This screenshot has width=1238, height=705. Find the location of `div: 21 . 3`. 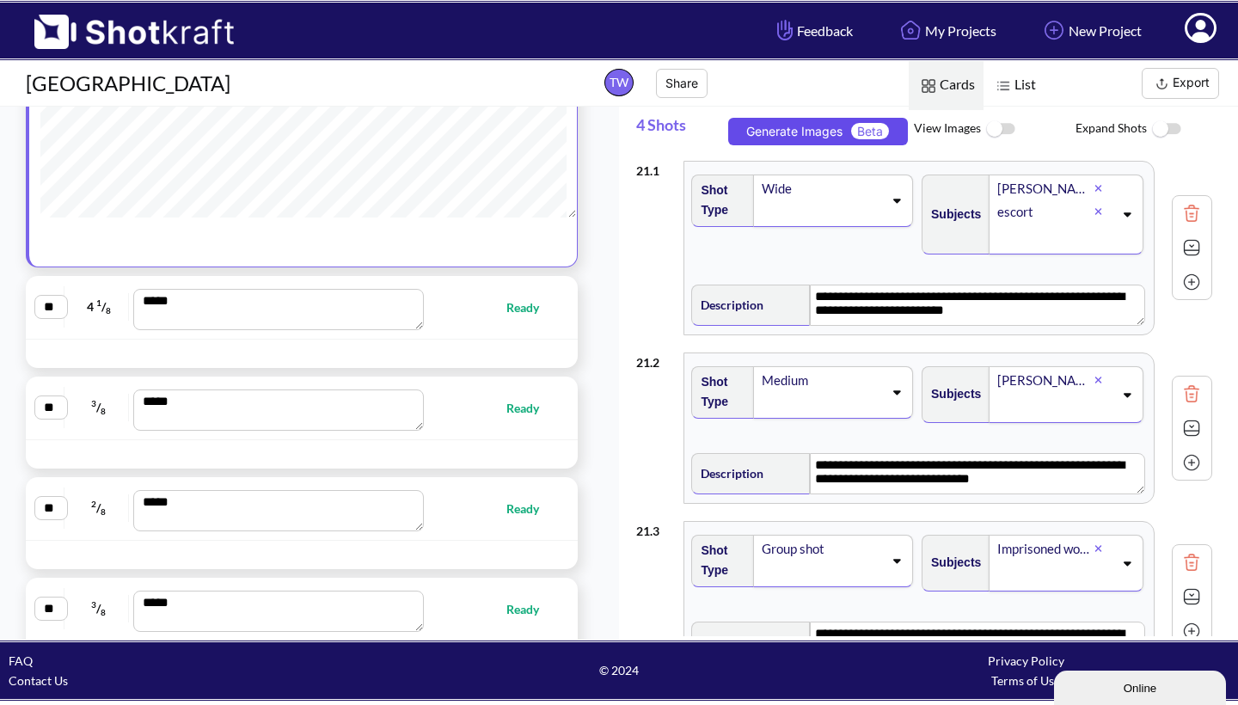

div: 21 . 3 is located at coordinates (655, 526).